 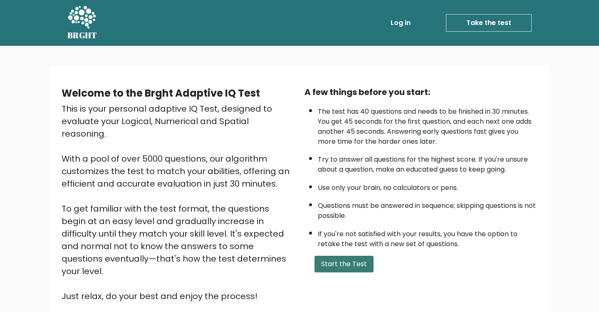 What do you see at coordinates (428, 124) in the screenshot?
I see `li: The test has 40 questions and needs to be finished in 30 minutes. You get 45 seconds for the firs...` at bounding box center [428, 124].